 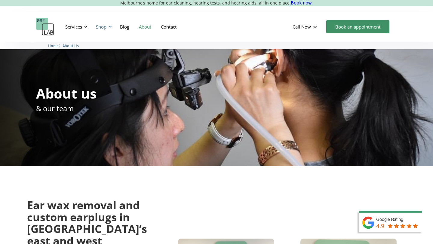 What do you see at coordinates (71, 46) in the screenshot?
I see `span: About Us` at bounding box center [71, 46].